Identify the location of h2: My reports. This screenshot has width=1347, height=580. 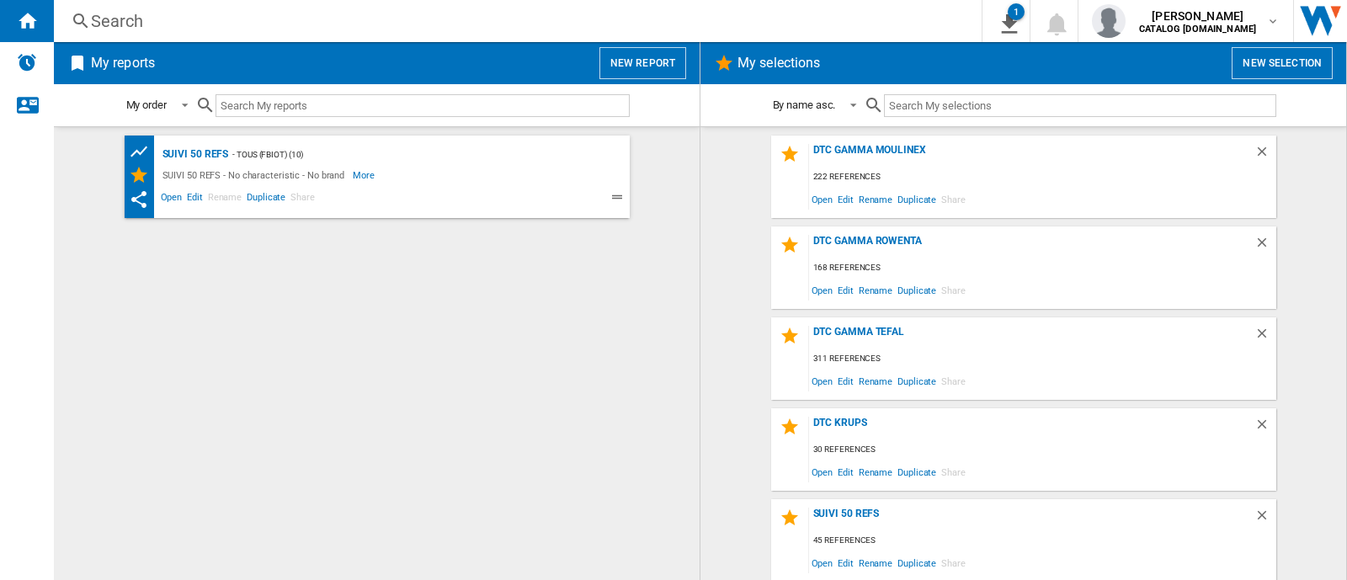
(123, 63).